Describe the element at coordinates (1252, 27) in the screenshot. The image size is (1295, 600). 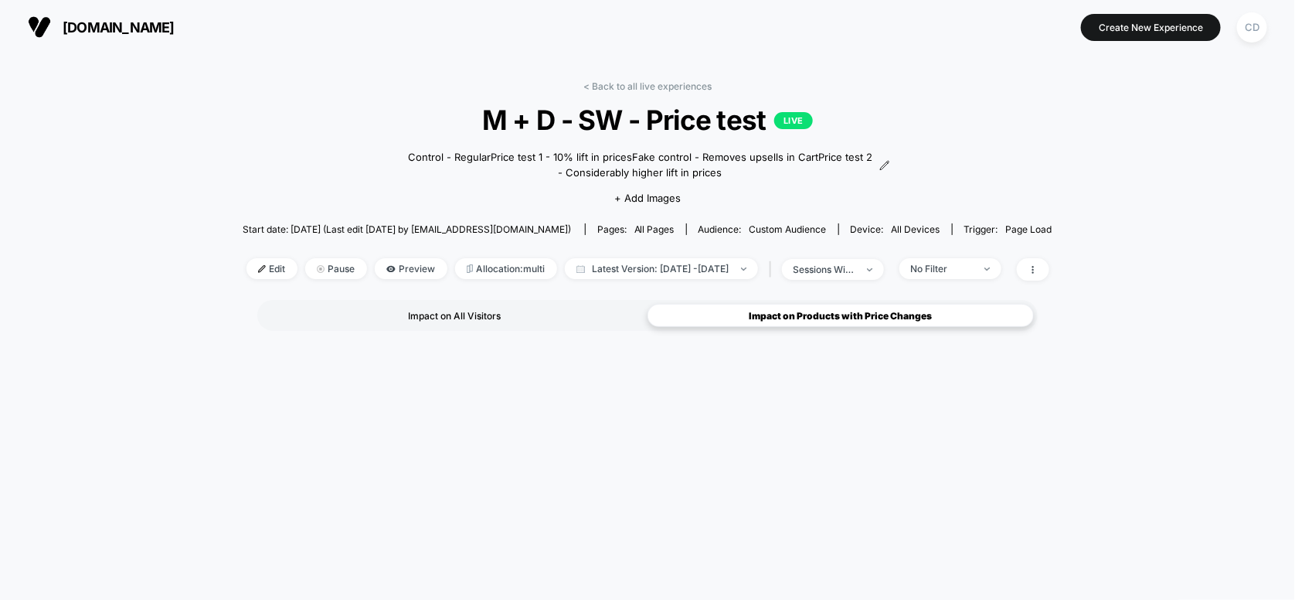
I see `div: CD` at that location.